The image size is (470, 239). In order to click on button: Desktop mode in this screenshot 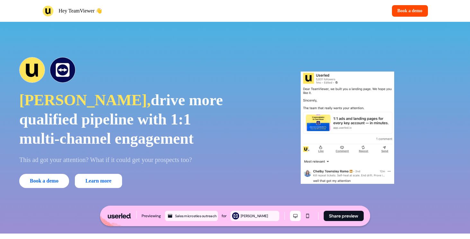, I will do `click(295, 216)`.